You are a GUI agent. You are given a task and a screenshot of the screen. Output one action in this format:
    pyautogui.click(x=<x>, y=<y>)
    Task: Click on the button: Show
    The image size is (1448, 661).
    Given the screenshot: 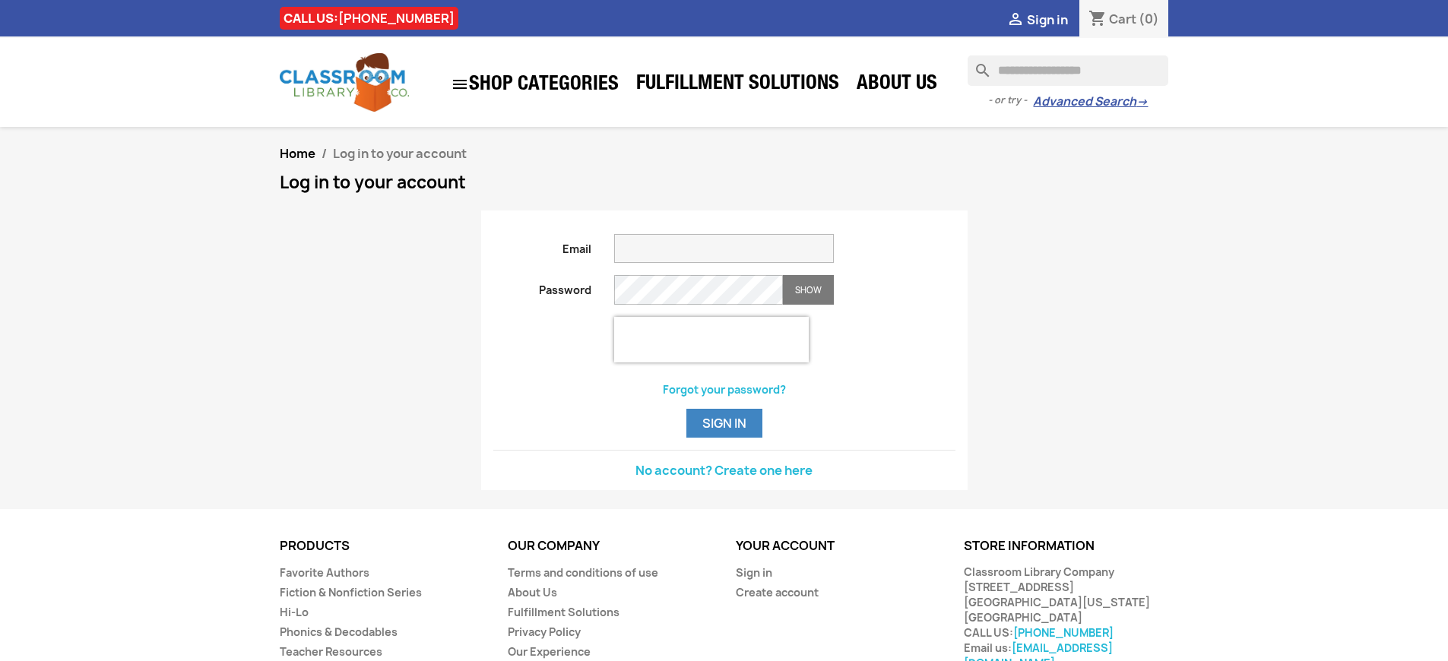 What is the action you would take?
    pyautogui.click(x=808, y=290)
    